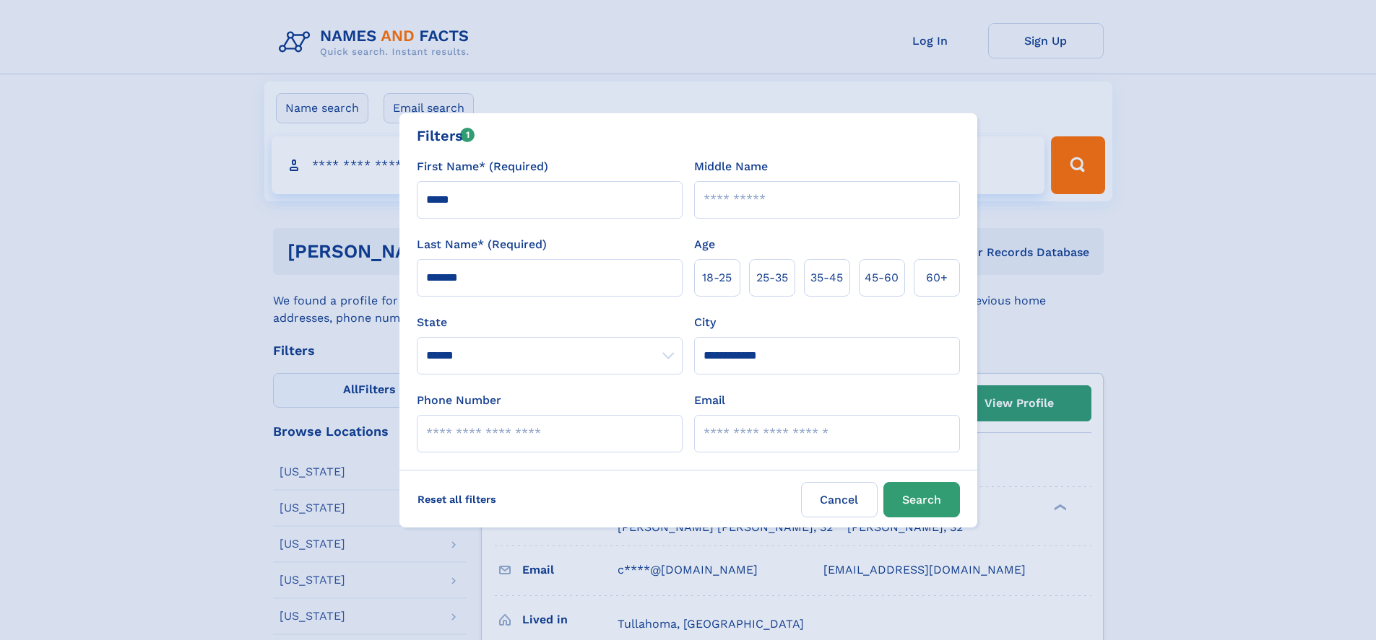  What do you see at coordinates (772, 278) in the screenshot?
I see `span: 25‑35` at bounding box center [772, 278].